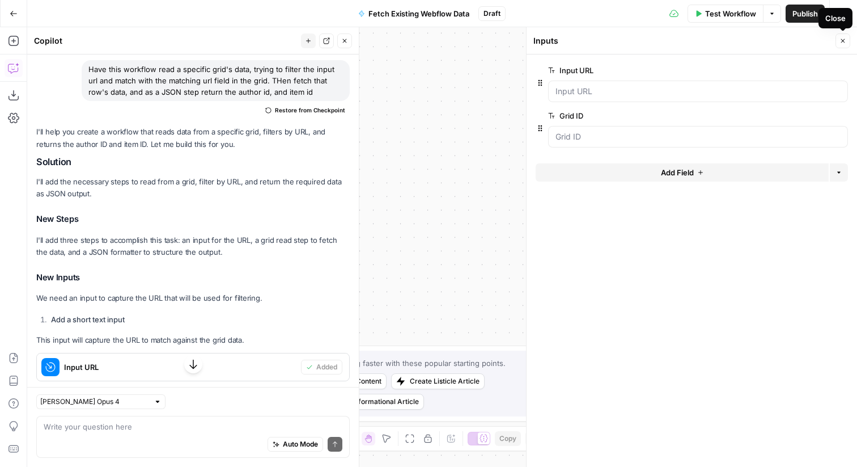  What do you see at coordinates (805, 14) in the screenshot?
I see `span: Publish` at bounding box center [805, 14].